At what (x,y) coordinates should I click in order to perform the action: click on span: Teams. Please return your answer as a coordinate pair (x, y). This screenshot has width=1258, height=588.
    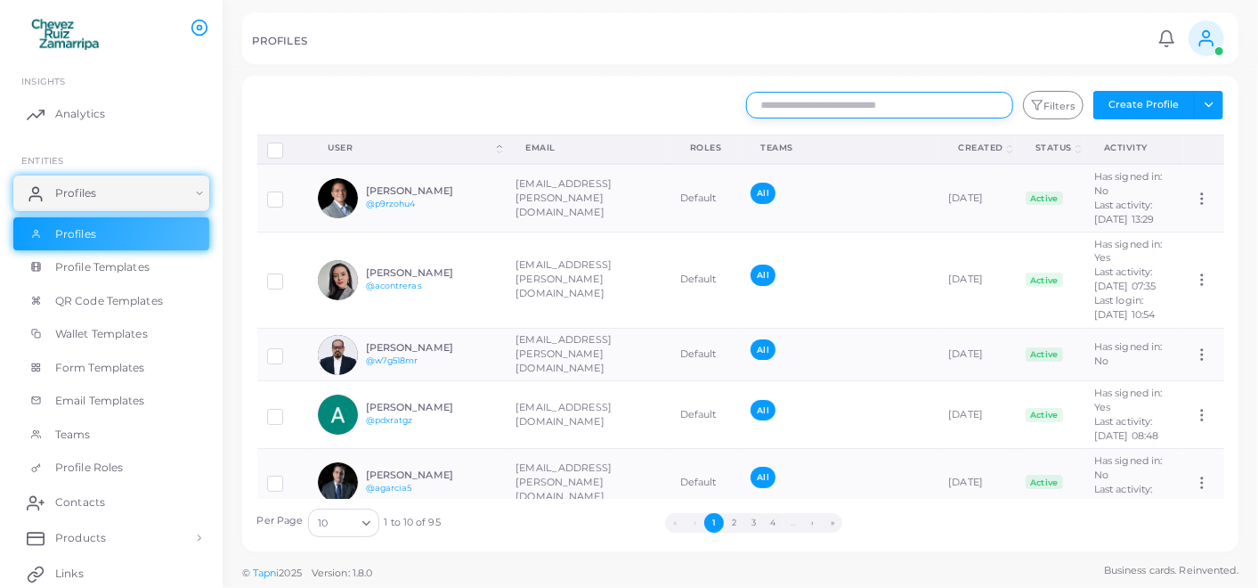
    Looking at the image, I should click on (73, 435).